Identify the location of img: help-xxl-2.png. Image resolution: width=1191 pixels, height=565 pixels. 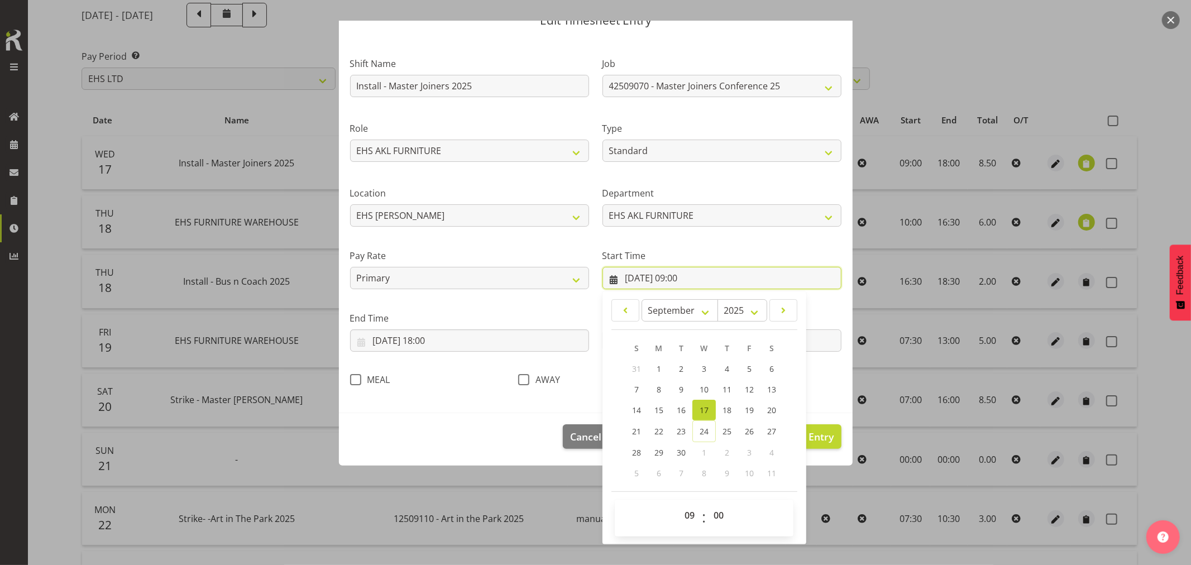
(1163, 537).